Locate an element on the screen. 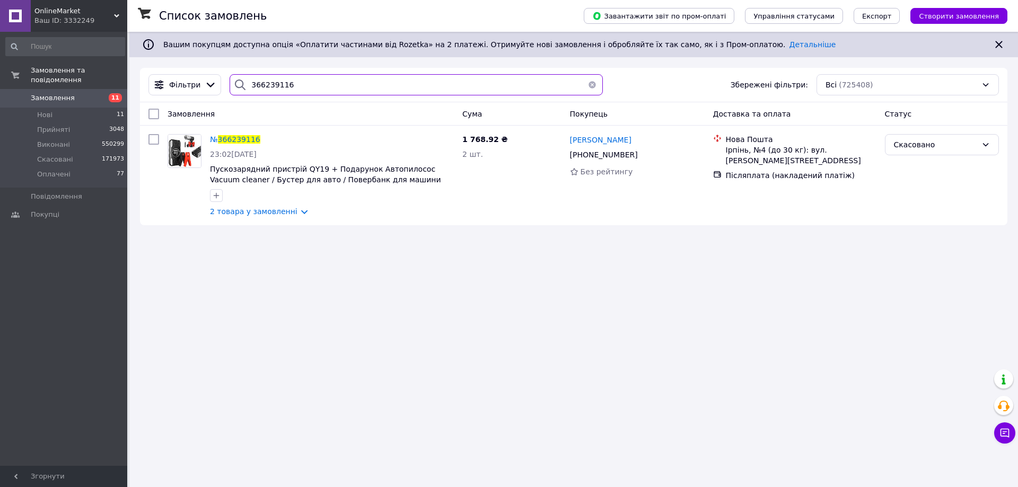  span: (725408) is located at coordinates (856, 85).